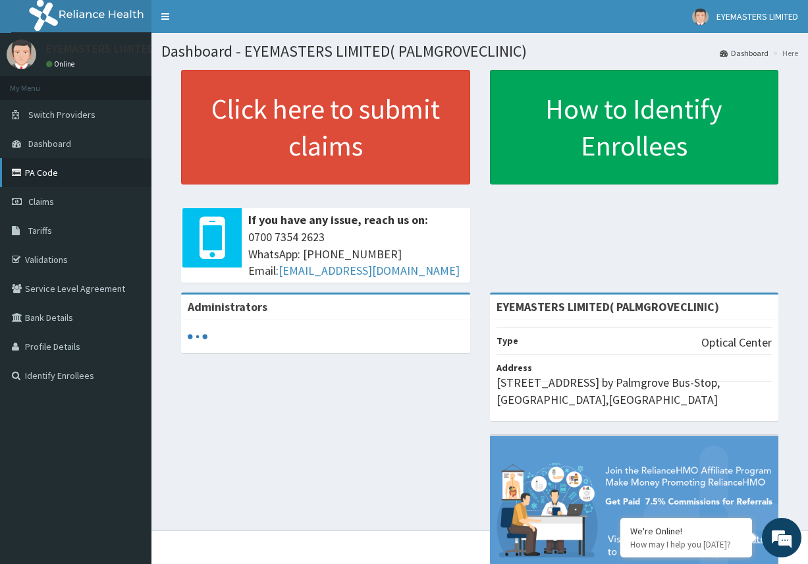  What do you see at coordinates (514, 367) in the screenshot?
I see `b: Address` at bounding box center [514, 367].